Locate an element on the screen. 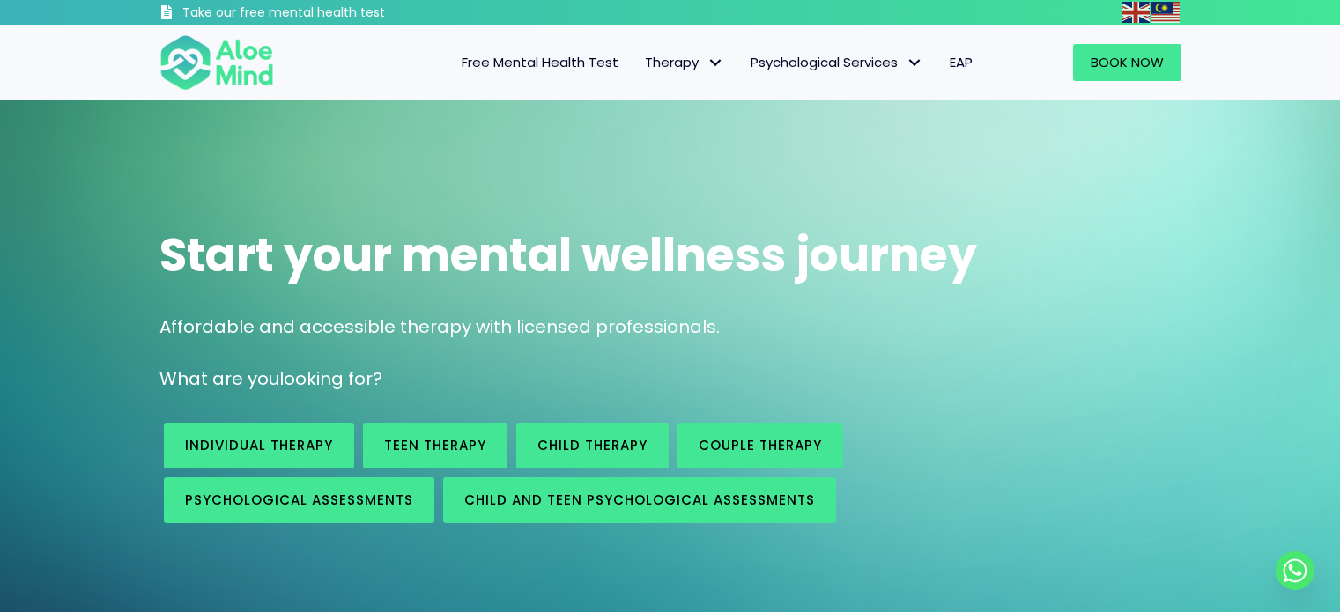 The width and height of the screenshot is (1340, 612). span: Therapy is located at coordinates (684, 62).